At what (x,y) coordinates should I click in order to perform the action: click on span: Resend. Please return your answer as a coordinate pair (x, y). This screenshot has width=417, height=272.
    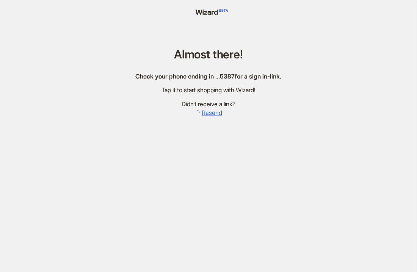
    Looking at the image, I should click on (212, 113).